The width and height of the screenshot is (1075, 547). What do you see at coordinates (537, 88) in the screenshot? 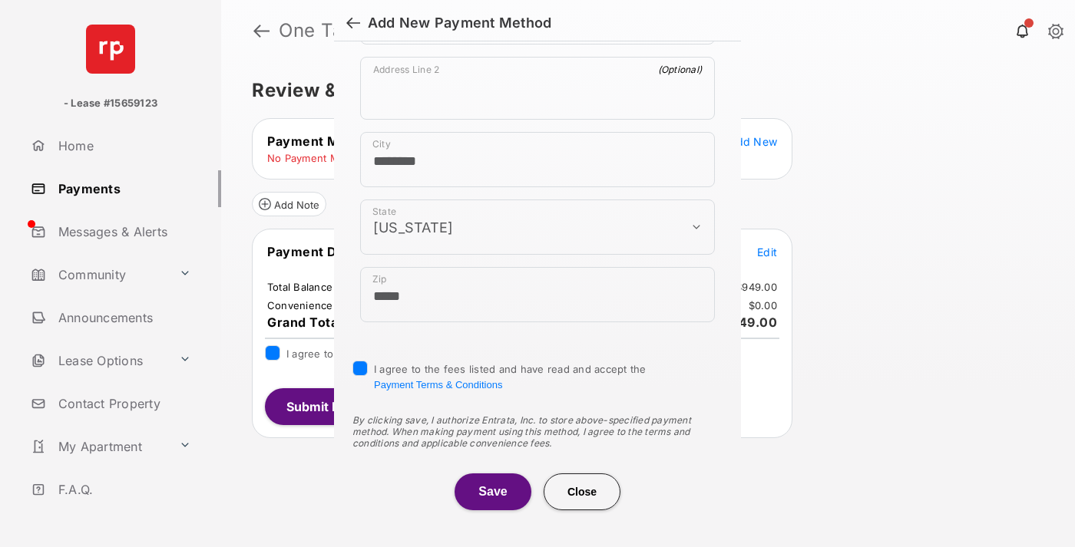
I see `div: payment_method_screening[postal_addresses][addressLine2]` at bounding box center [537, 88].